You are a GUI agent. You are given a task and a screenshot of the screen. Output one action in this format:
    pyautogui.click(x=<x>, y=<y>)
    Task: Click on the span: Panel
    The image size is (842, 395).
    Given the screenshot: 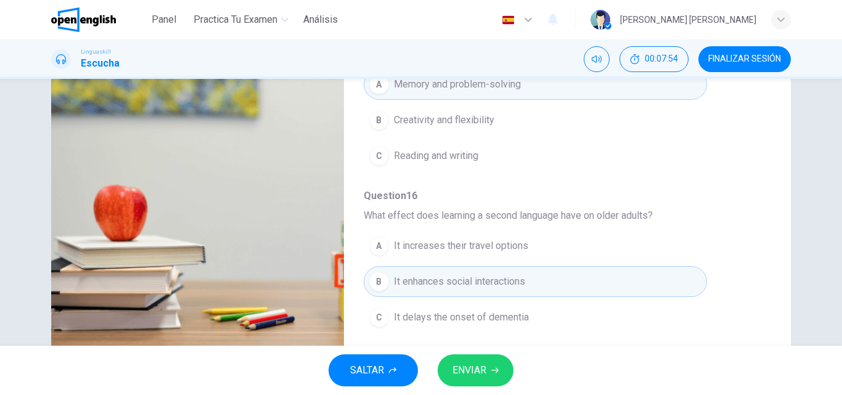 What is the action you would take?
    pyautogui.click(x=164, y=20)
    